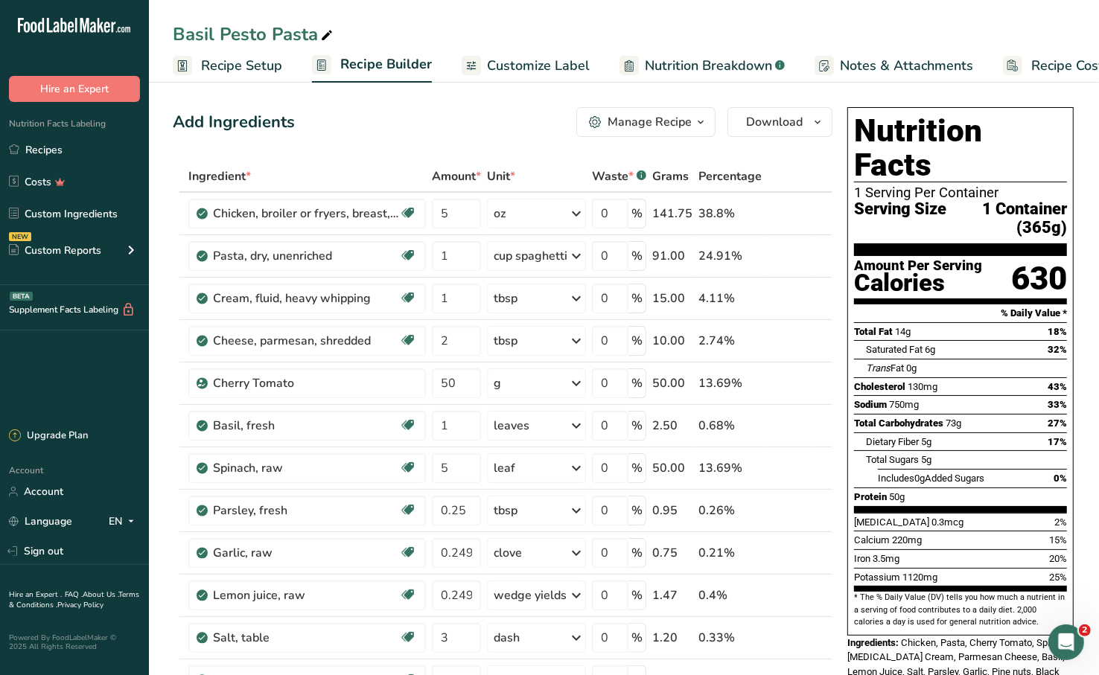 The image size is (1099, 675). I want to click on span: Recipe Builder, so click(386, 64).